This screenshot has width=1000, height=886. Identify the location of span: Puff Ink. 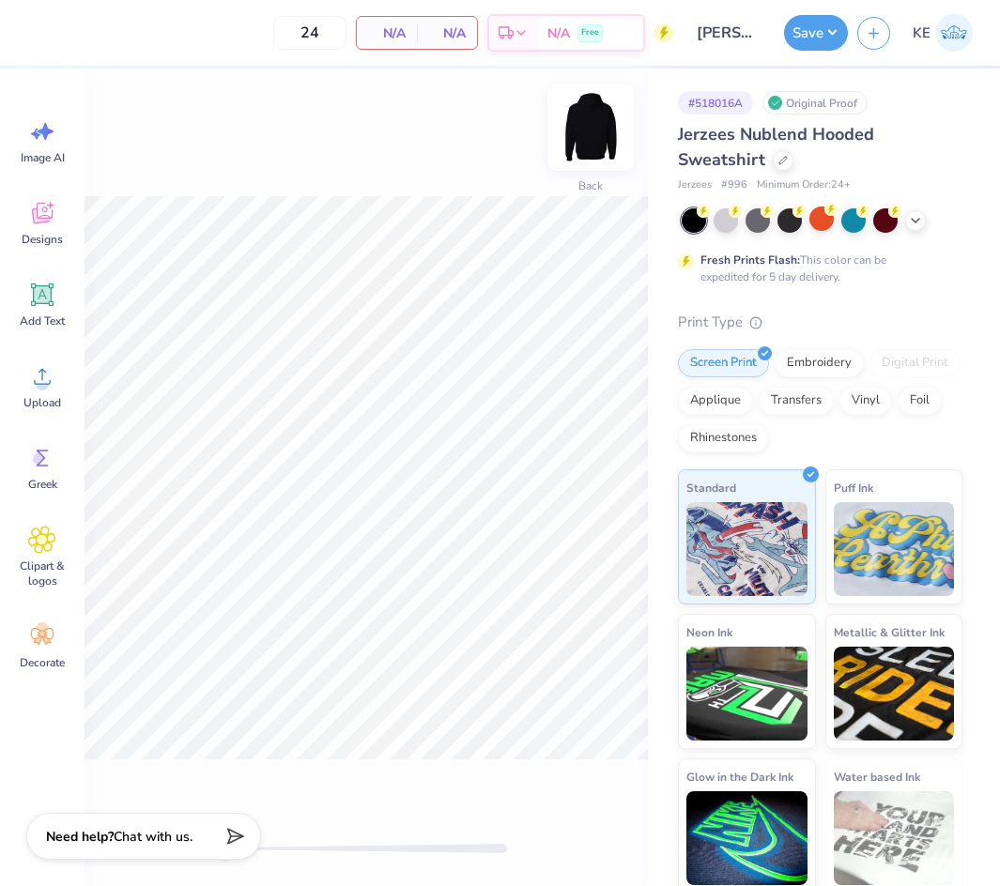
(853, 487).